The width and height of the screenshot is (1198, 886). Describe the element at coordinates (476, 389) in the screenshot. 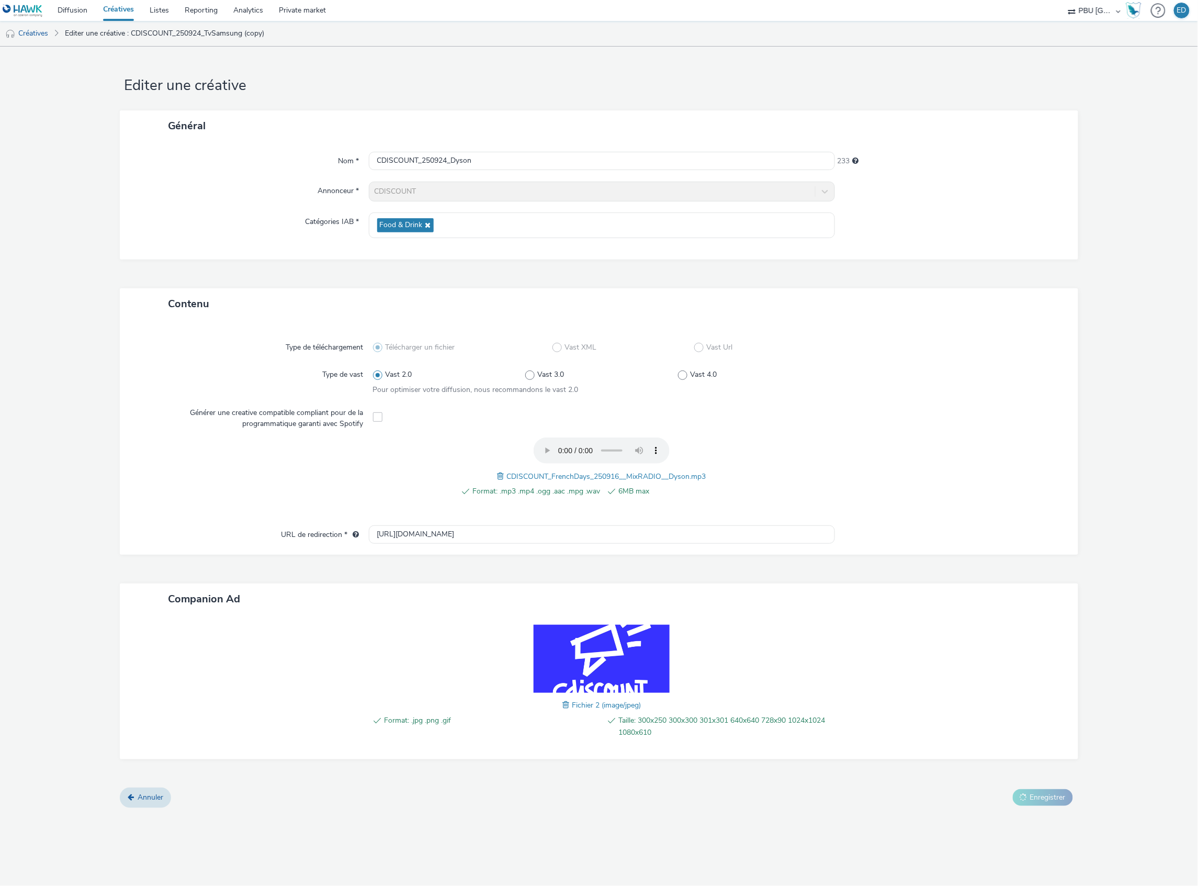

I see `span: Pour optimiser votre diffusion, nous recommandons le vast 2.0` at that location.